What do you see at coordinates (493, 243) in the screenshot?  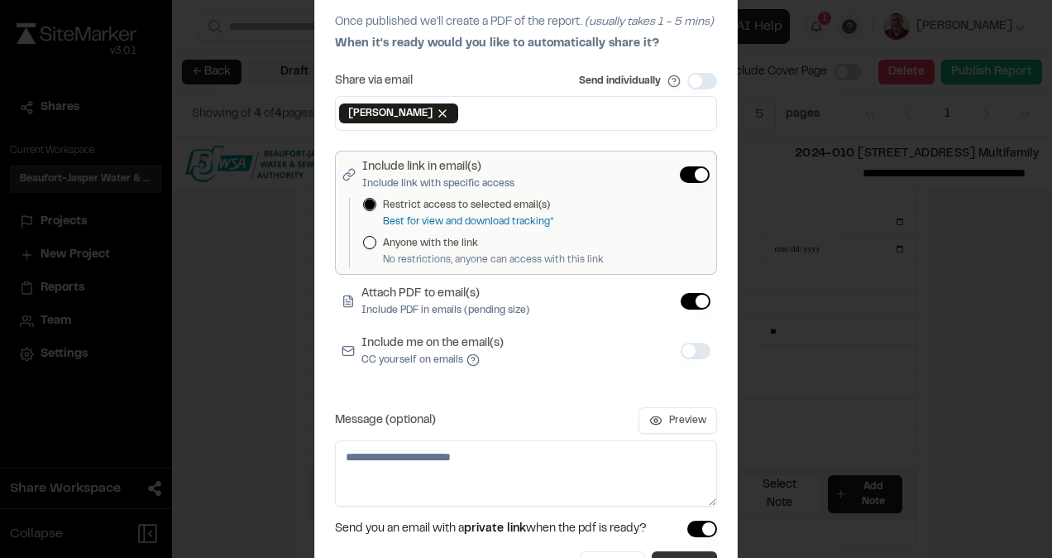 I see `label: Anyone with the link` at bounding box center [493, 243].